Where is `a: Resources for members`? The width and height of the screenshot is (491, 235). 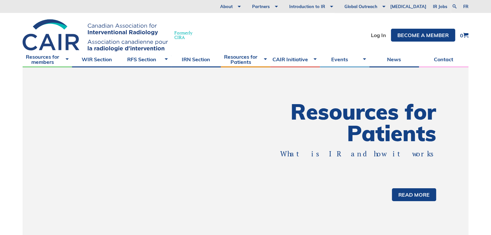 a: Resources for members is located at coordinates (47, 59).